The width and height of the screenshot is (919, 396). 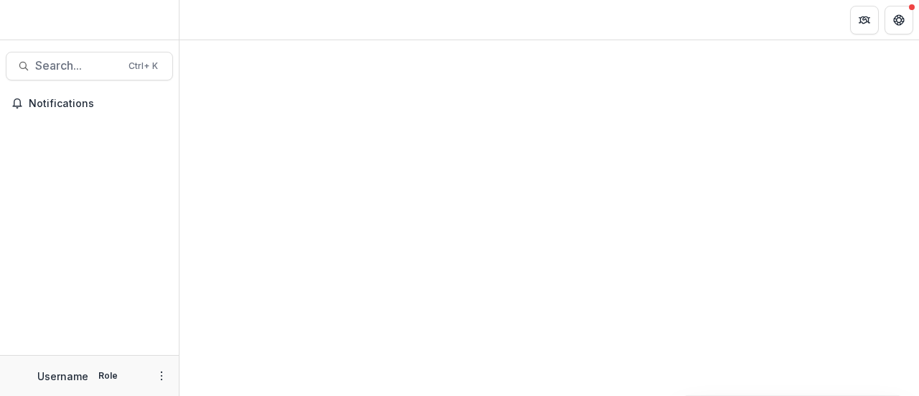 I want to click on button: Get Help, so click(x=899, y=20).